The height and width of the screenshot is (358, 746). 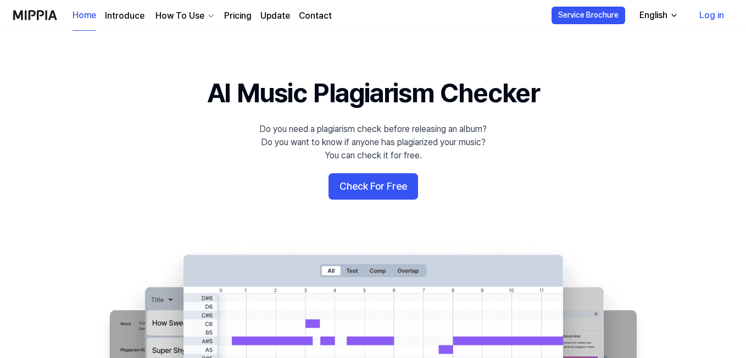 What do you see at coordinates (653, 15) in the screenshot?
I see `div: English` at bounding box center [653, 15].